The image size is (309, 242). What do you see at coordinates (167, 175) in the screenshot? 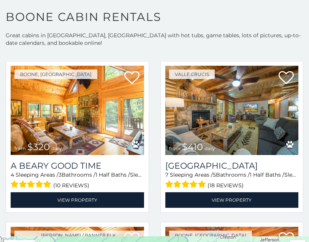
I see `span: 7` at bounding box center [167, 175].